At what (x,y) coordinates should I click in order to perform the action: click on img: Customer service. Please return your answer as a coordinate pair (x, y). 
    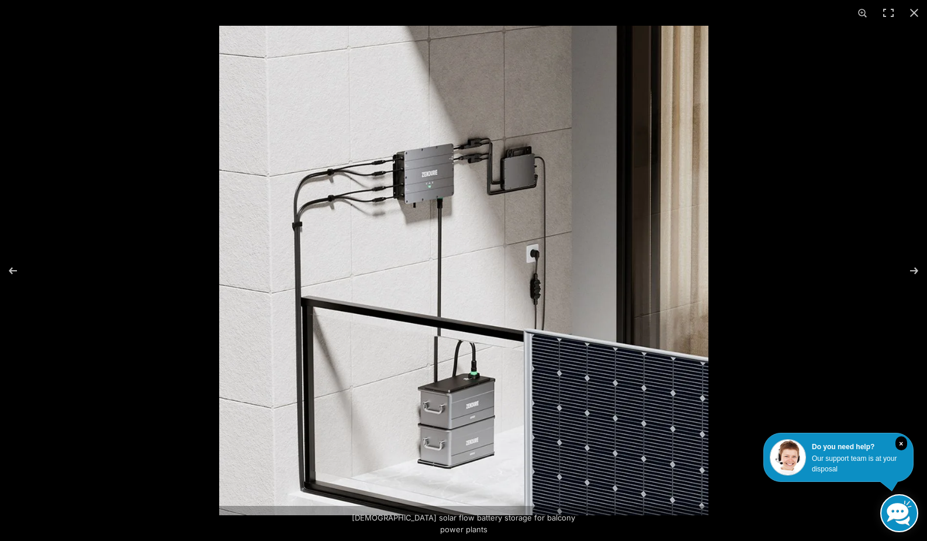
    Looking at the image, I should click on (788, 457).